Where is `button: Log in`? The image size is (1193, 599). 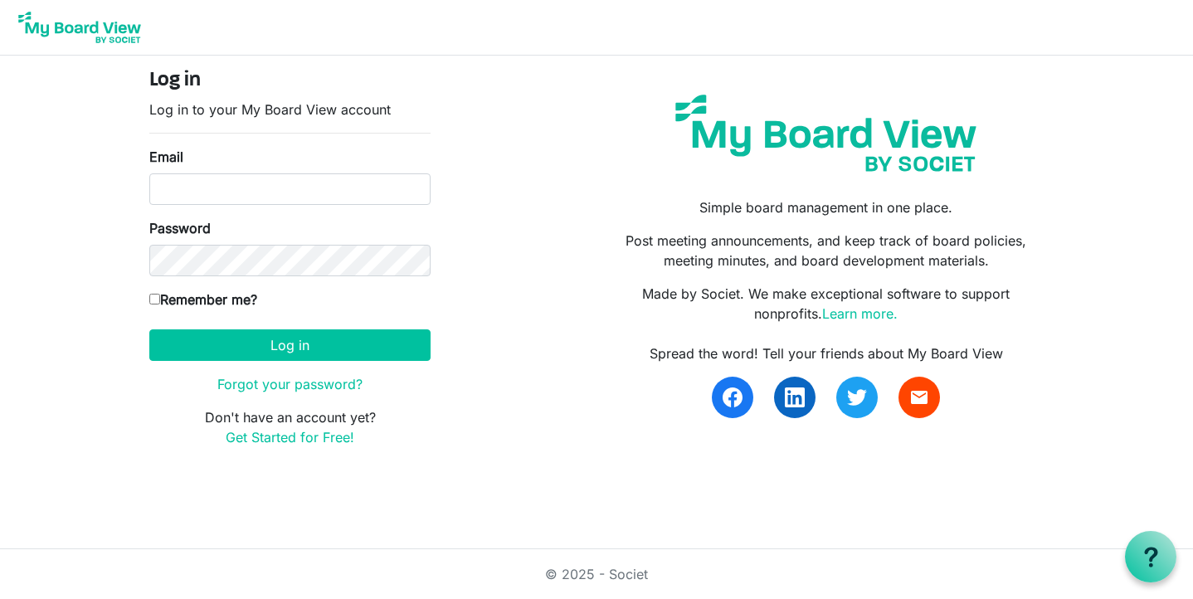 button: Log in is located at coordinates (289, 345).